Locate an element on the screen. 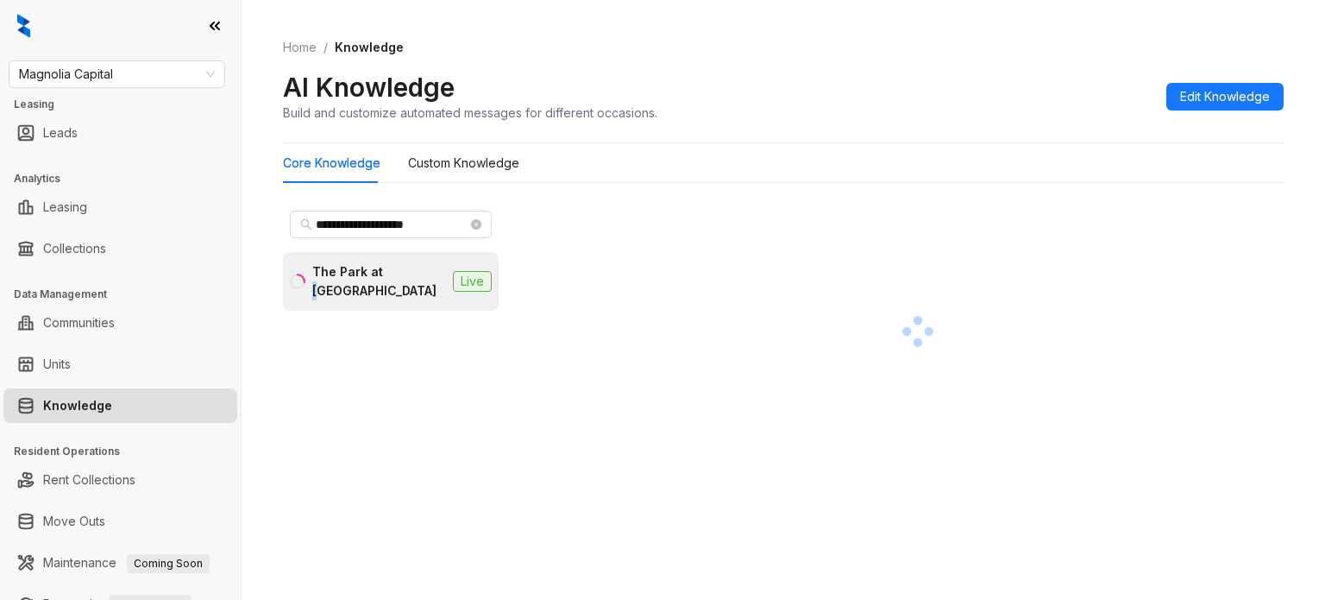 The image size is (1325, 600). li: Leasing is located at coordinates (120, 207).